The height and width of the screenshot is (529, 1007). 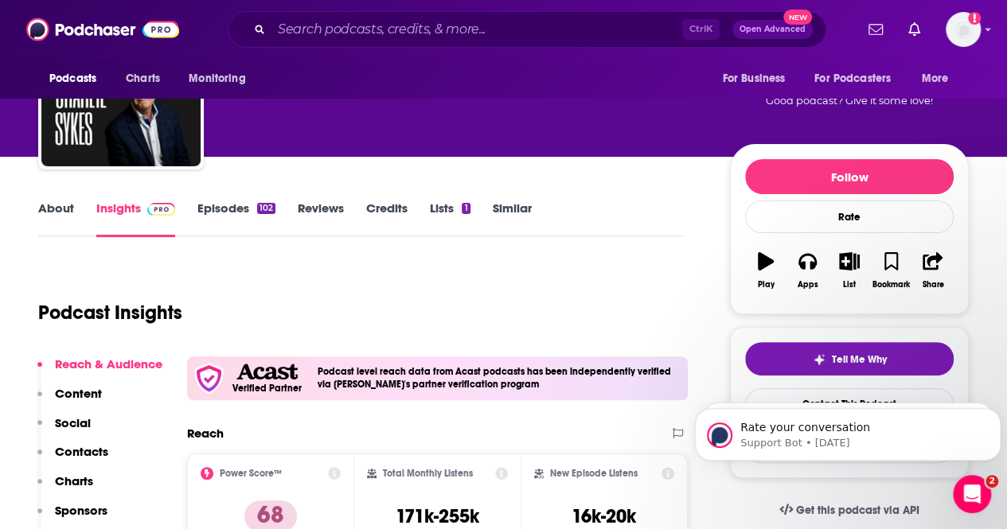 What do you see at coordinates (963, 29) in the screenshot?
I see `button: Show profile menu` at bounding box center [963, 29].